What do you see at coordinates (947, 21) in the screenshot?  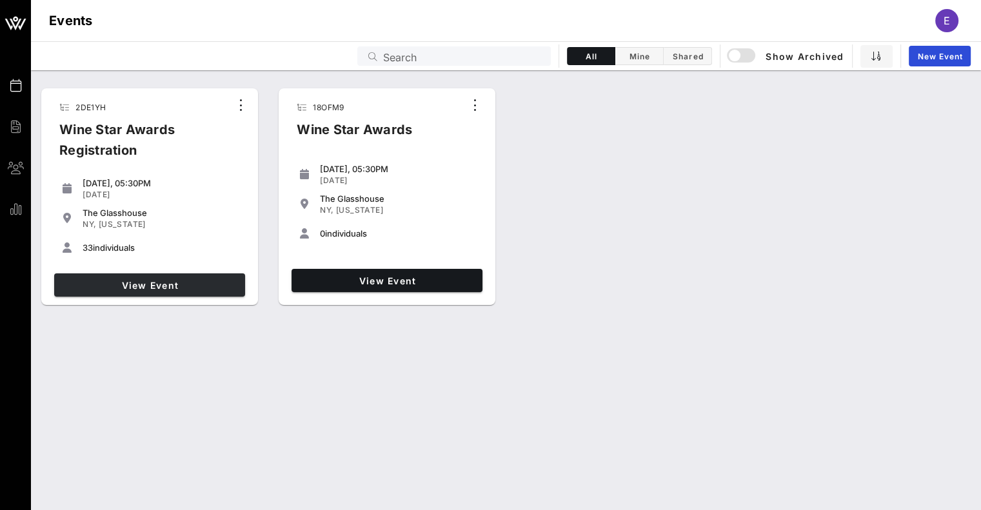 I see `span: E` at bounding box center [947, 21].